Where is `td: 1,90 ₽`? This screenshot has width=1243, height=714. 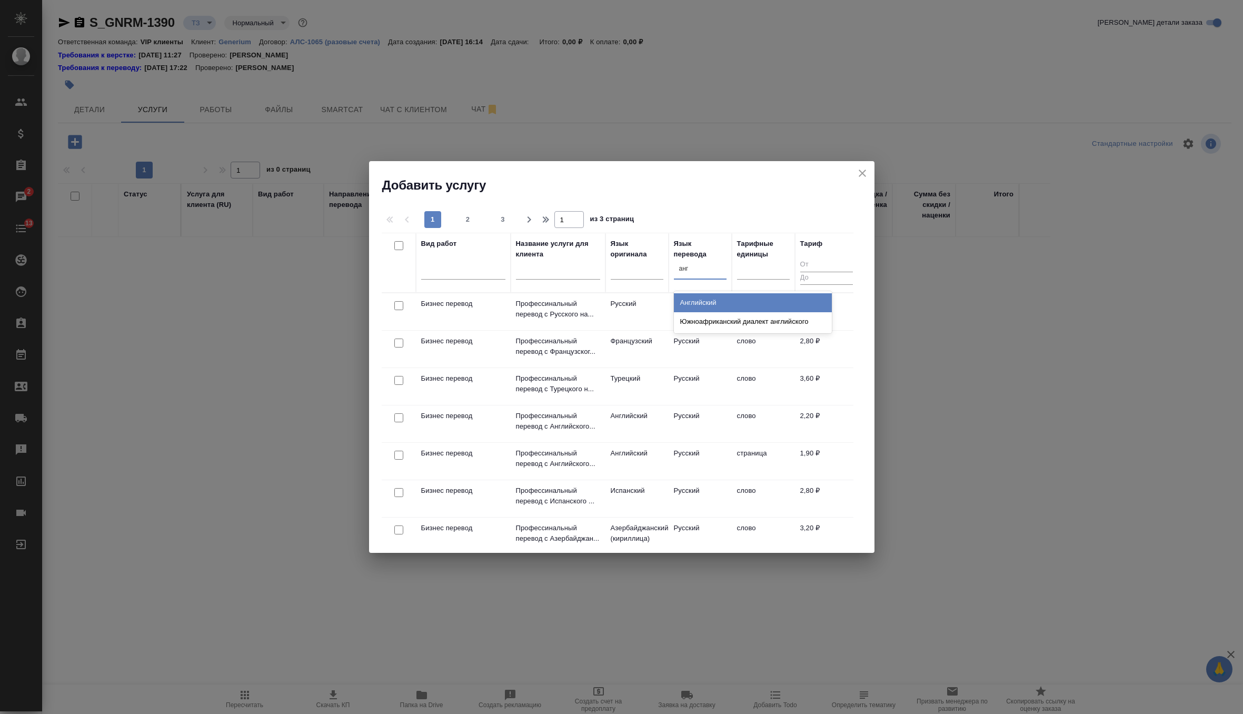
td: 1,90 ₽ is located at coordinates (827, 461).